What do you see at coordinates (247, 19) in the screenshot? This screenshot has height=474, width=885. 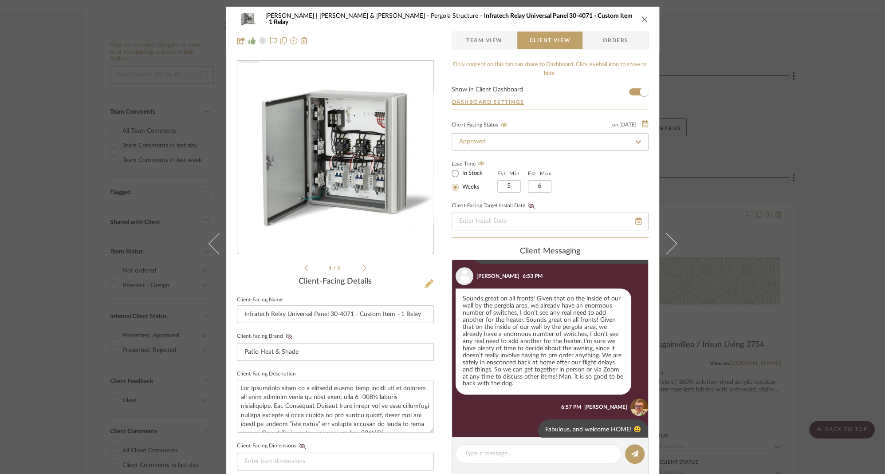 I see `img: f3bbf795-6b08-4ba4-812f-c5c292321d0d_48x40.jpg` at bounding box center [247, 19].